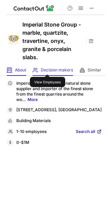 The height and width of the screenshot is (217, 108). Describe the element at coordinates (89, 132) in the screenshot. I see `a: Search all` at that location.